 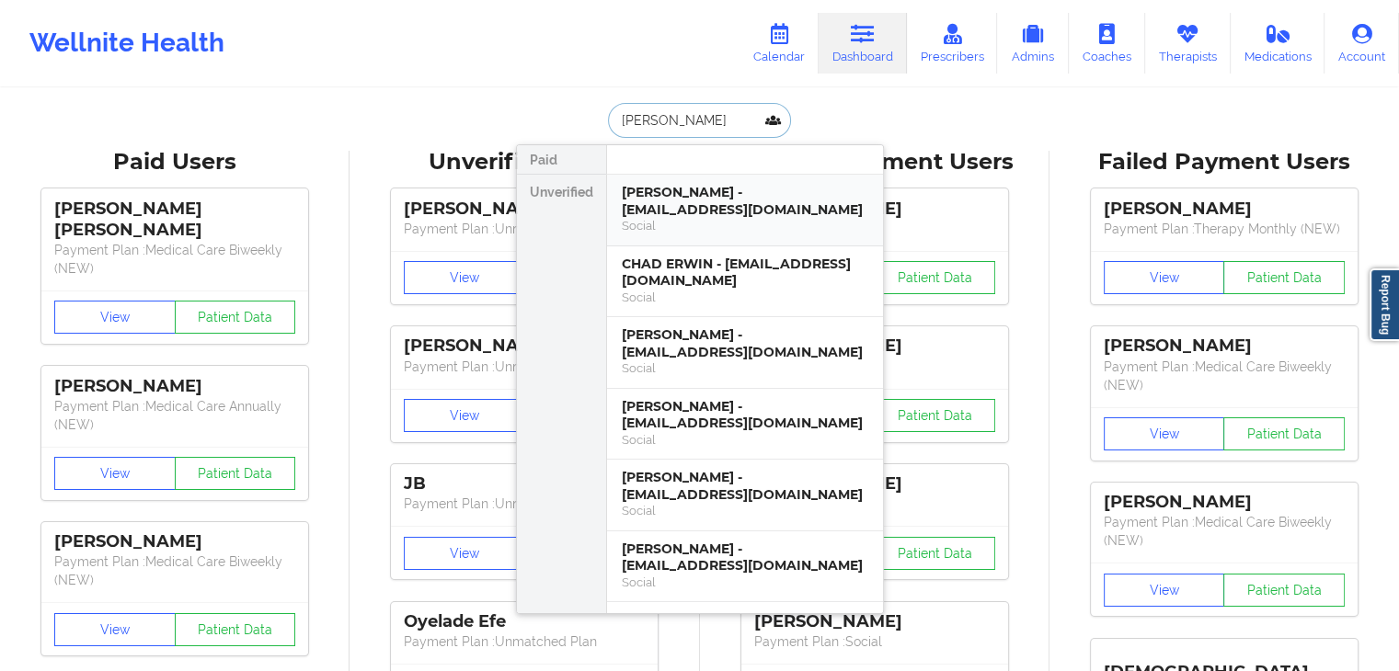 What do you see at coordinates (1224, 162) in the screenshot?
I see `div: Failed Payment Users` at bounding box center [1224, 162].